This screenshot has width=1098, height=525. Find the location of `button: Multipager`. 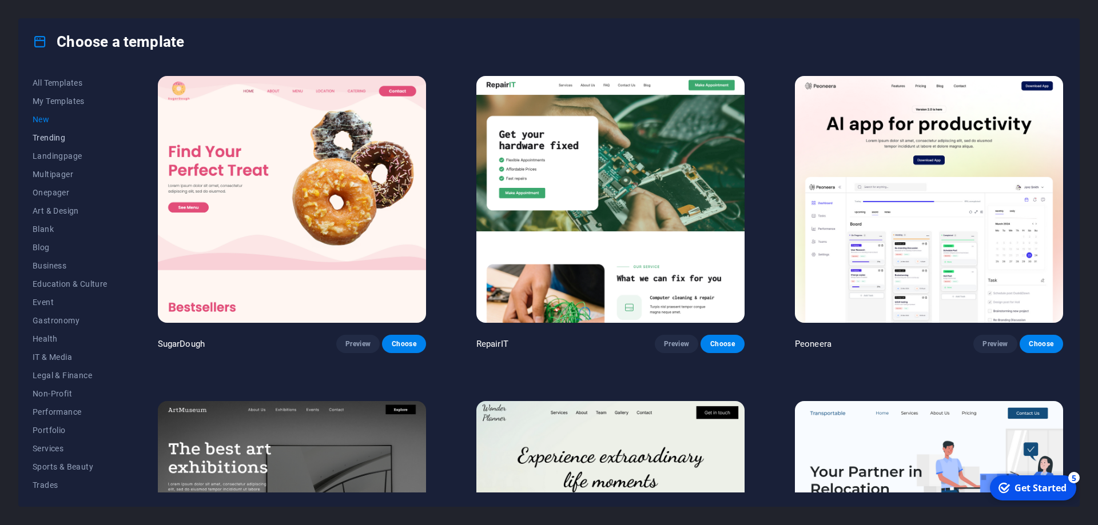

button: Multipager is located at coordinates (70, 174).